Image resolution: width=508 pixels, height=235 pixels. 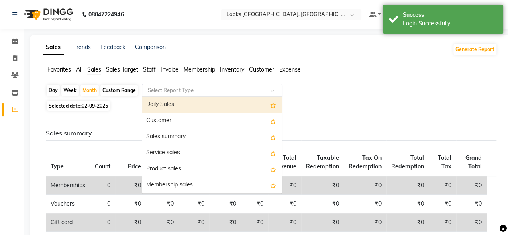 What do you see at coordinates (212, 145) in the screenshot?
I see `ng-dropdown-panel: Options list` at bounding box center [212, 145].